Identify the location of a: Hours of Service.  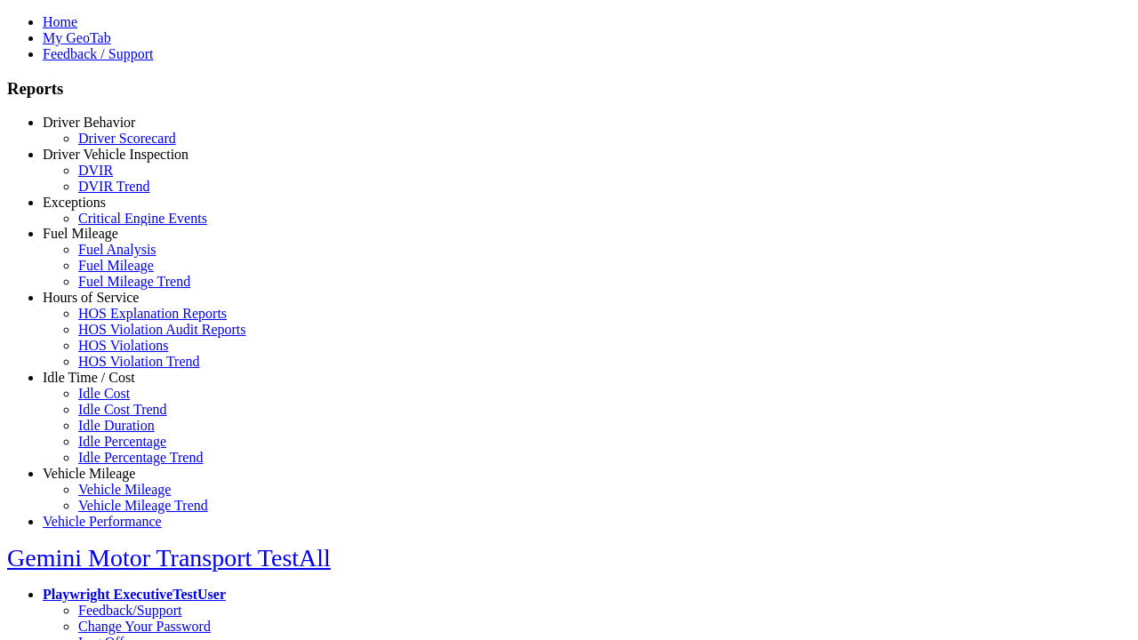
(91, 297).